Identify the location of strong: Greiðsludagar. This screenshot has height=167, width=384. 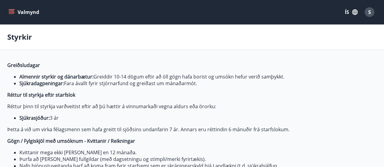
(24, 65).